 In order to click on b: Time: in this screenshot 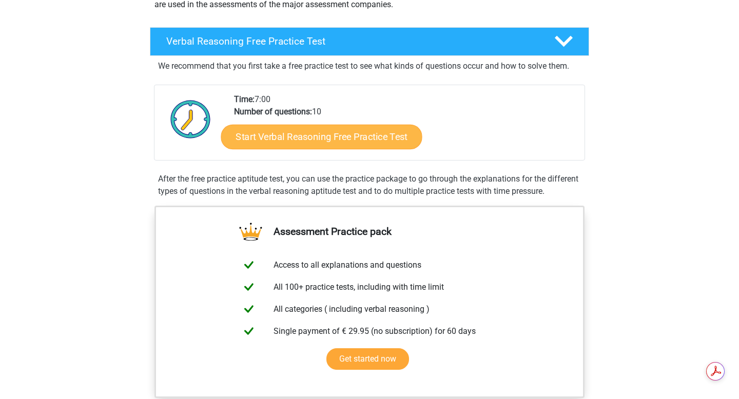, I will do `click(244, 99)`.